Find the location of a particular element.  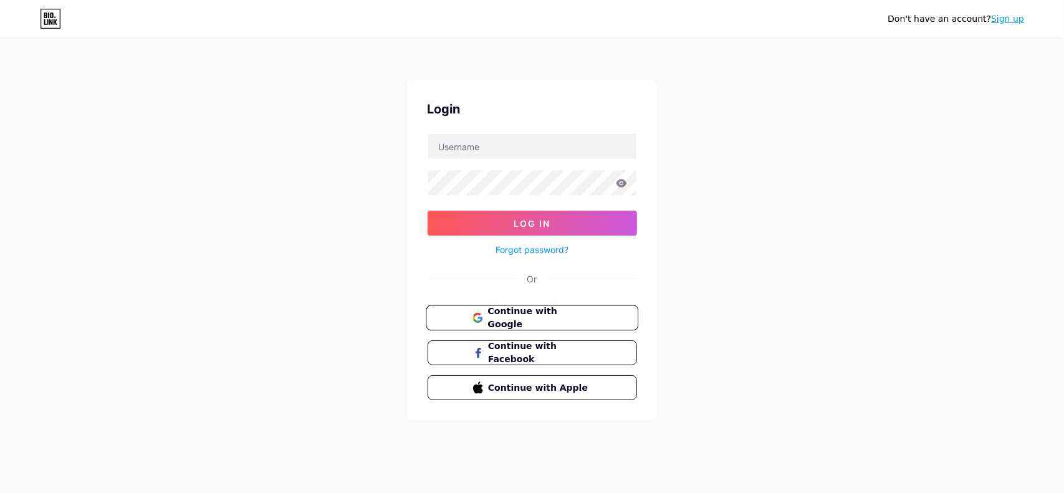

a: Continue with Facebook is located at coordinates (533, 353).